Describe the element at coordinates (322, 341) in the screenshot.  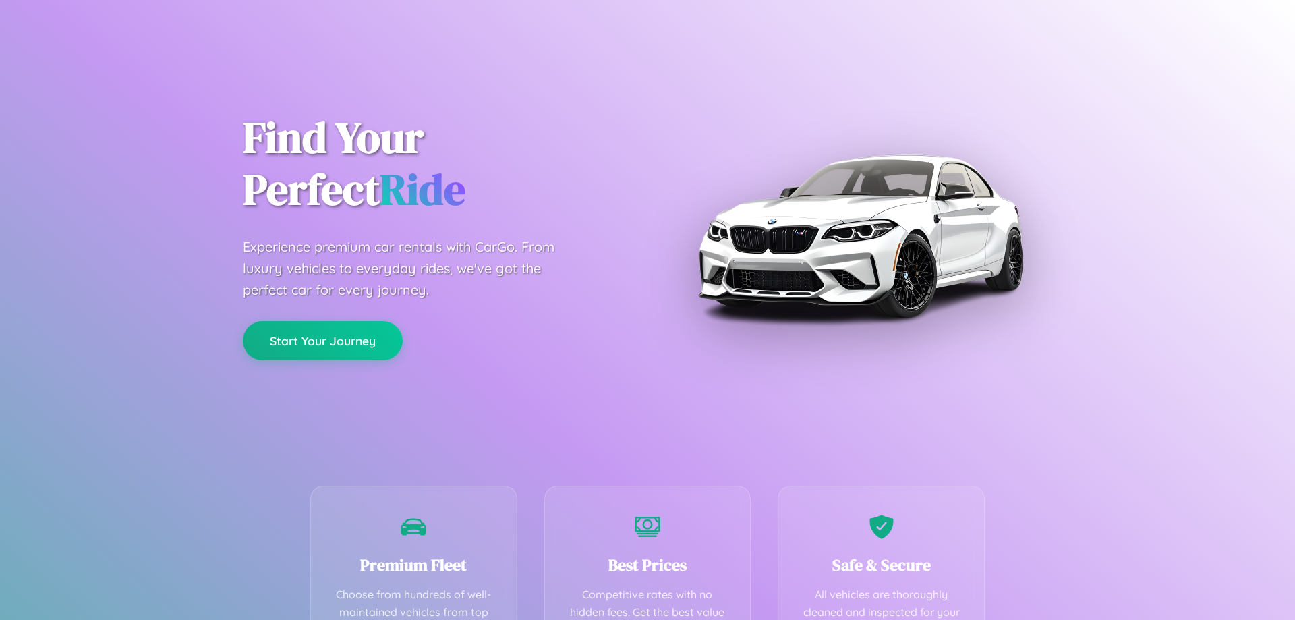
I see `button: Start Your Journey` at that location.